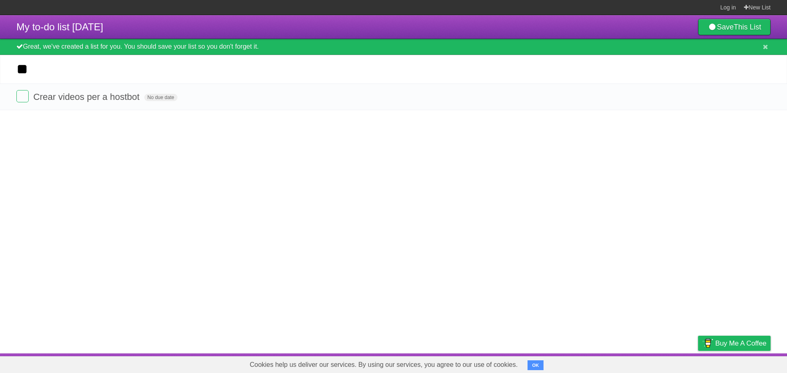 This screenshot has width=787, height=373. I want to click on span: Cookies help us deliver our services. By using our services, you agree to our use of cookies., so click(384, 365).